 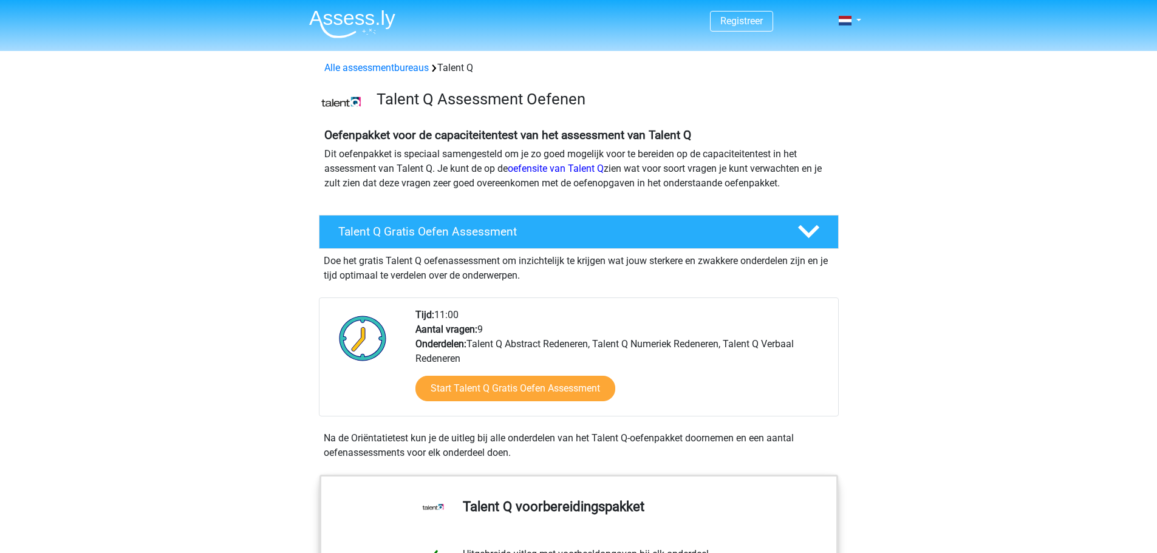 What do you see at coordinates (556, 168) in the screenshot?
I see `a: oefensite van Talent Q` at bounding box center [556, 168].